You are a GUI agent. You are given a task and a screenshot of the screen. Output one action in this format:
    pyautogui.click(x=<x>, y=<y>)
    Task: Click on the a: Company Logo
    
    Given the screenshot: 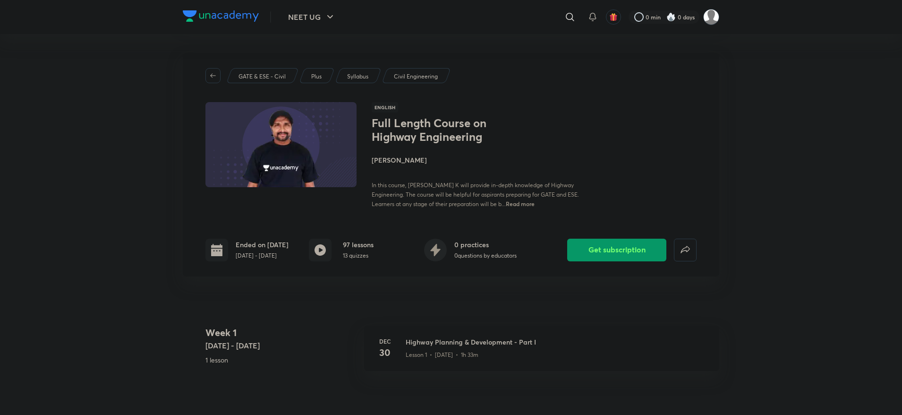 What is the action you would take?
    pyautogui.click(x=221, y=17)
    